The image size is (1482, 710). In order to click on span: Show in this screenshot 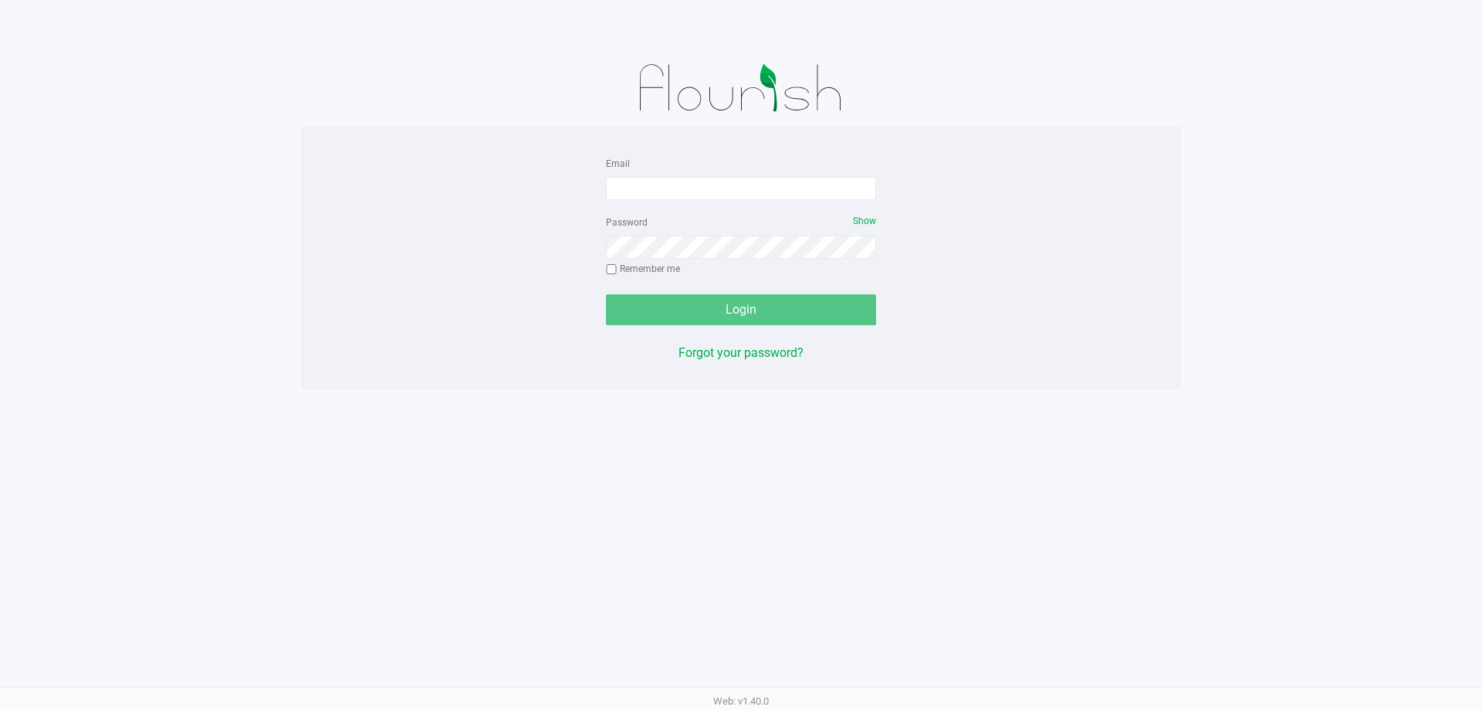, I will do `click(865, 221)`.